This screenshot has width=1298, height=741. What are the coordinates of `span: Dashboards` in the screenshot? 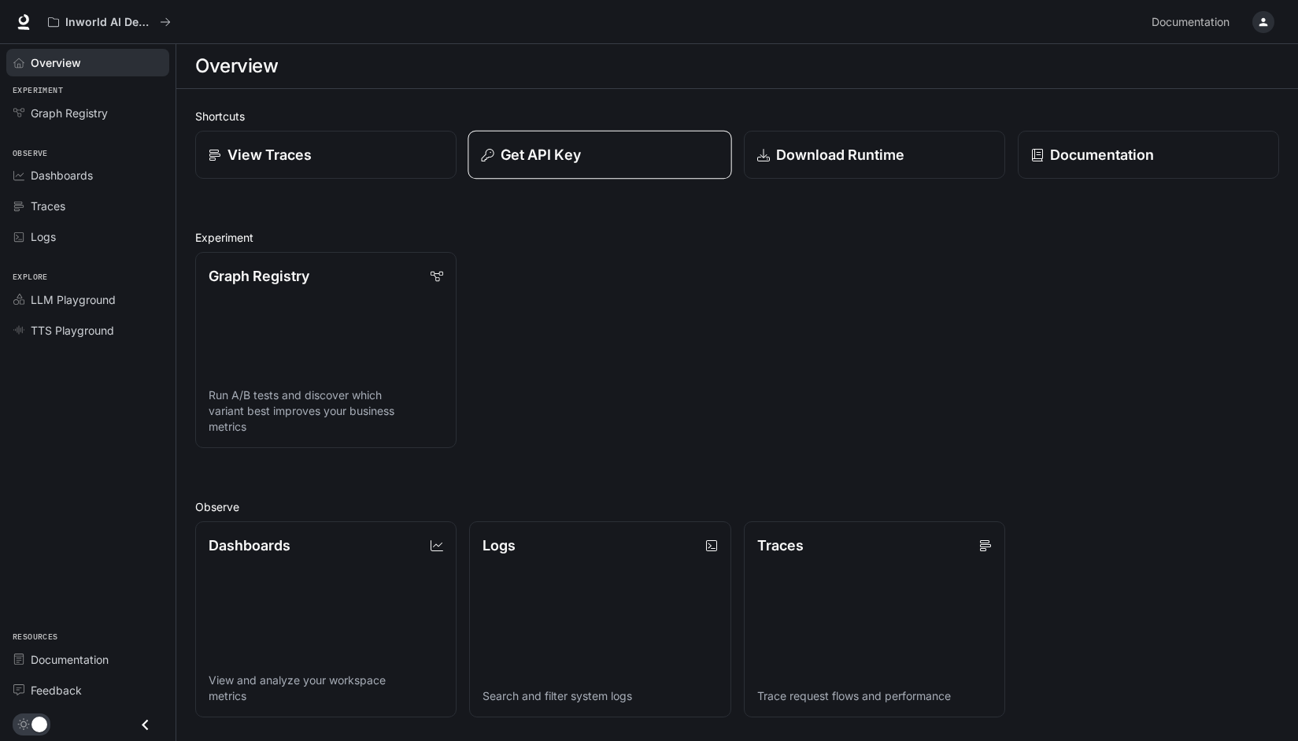 It's located at (61, 175).